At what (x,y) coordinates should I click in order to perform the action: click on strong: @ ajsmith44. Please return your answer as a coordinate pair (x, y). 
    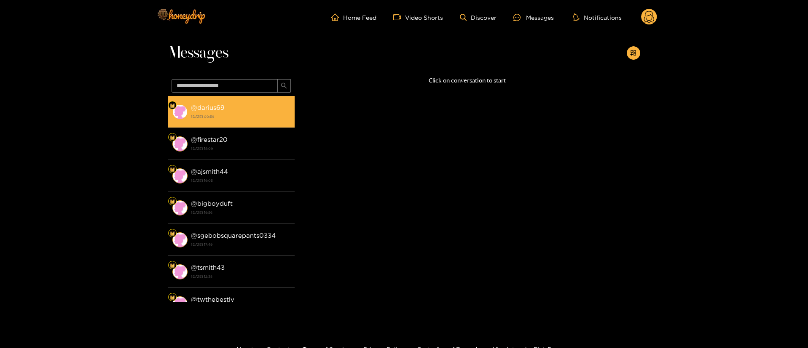
    Looking at the image, I should click on (209, 171).